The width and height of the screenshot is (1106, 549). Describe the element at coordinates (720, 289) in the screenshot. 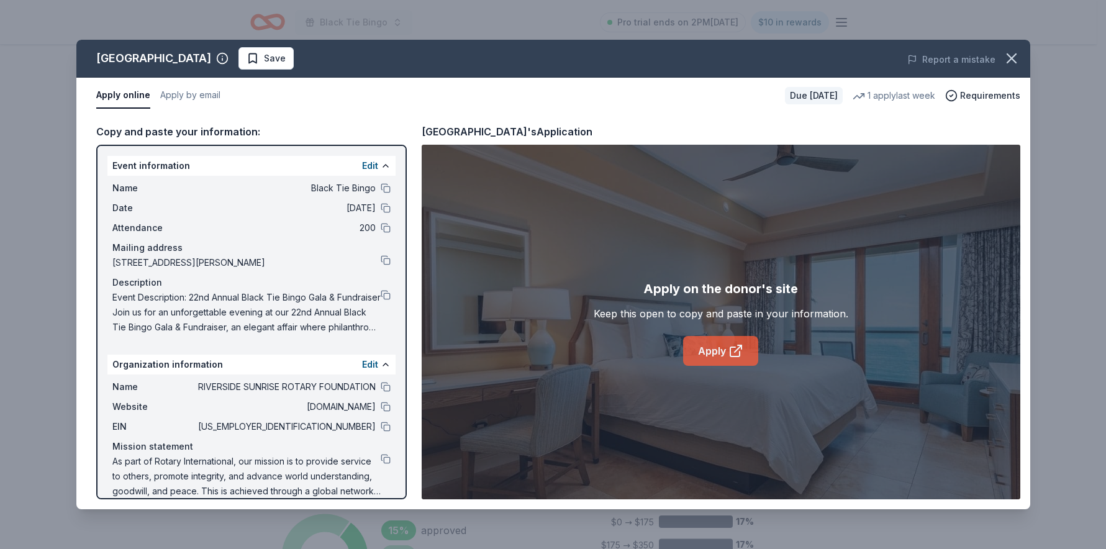

I see `div: Apply on the donor's site` at that location.